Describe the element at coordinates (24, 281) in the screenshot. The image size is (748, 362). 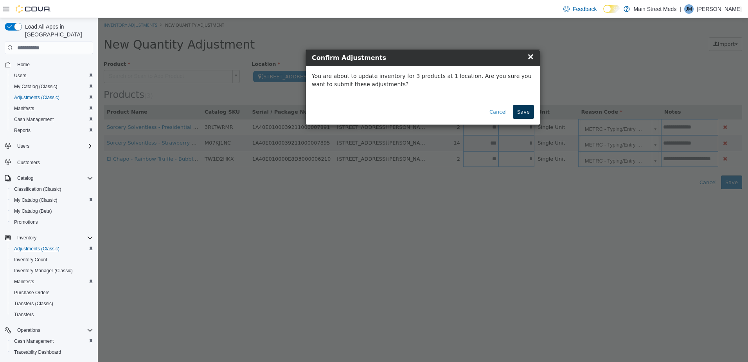
I see `a: Manifests` at that location.